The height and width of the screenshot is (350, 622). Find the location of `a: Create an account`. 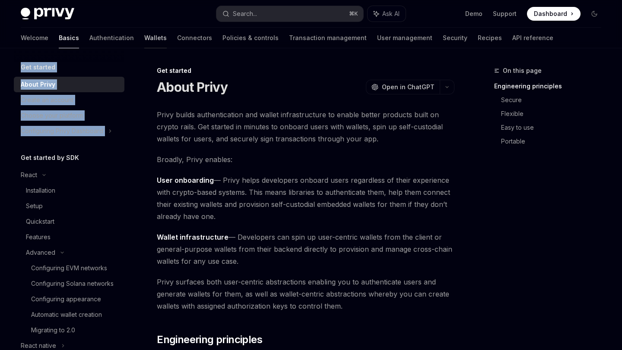

a: Create an account is located at coordinates (69, 100).